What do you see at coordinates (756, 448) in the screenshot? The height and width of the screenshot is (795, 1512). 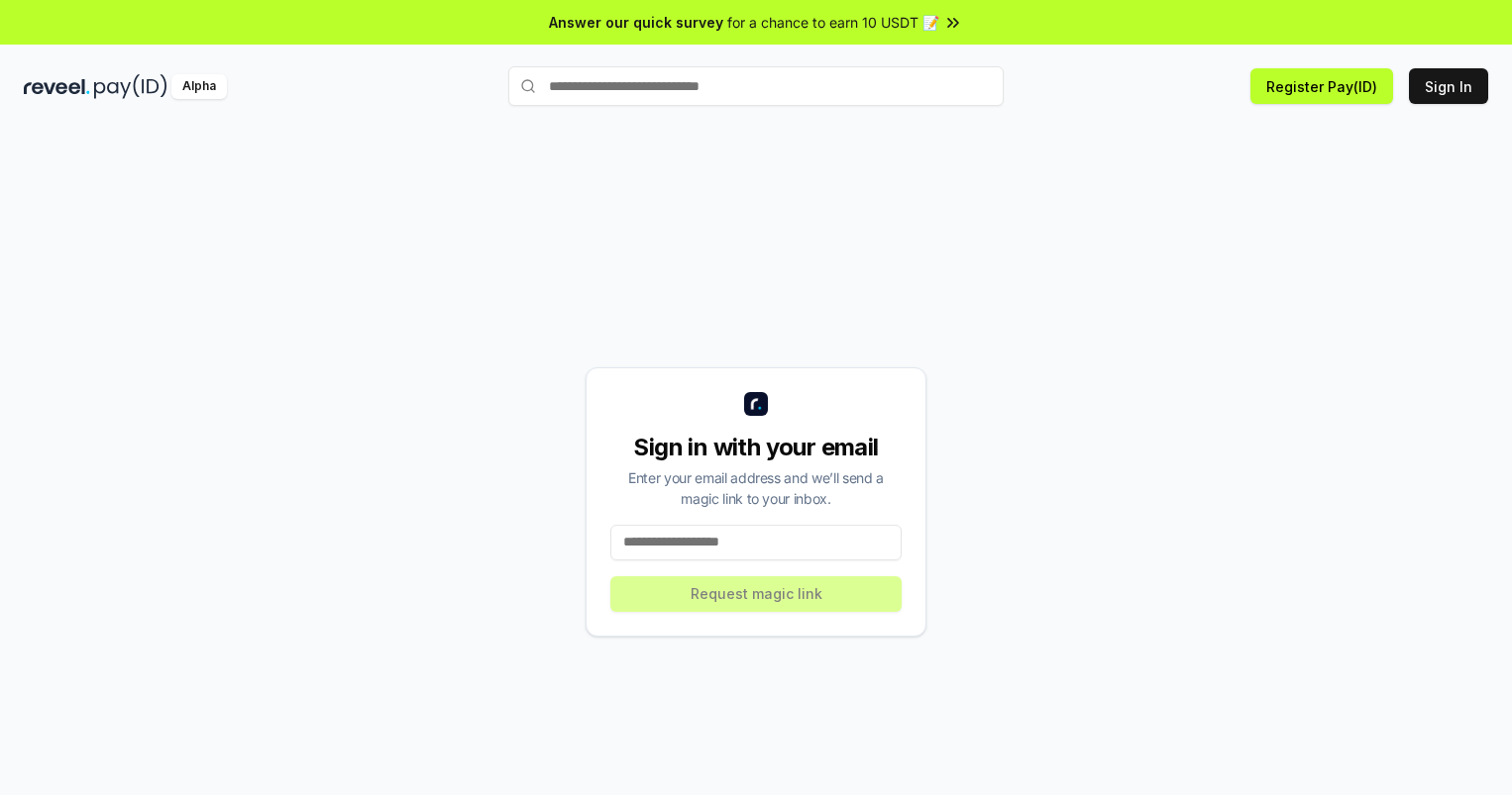 I see `div: Sign in with your email` at bounding box center [756, 448].